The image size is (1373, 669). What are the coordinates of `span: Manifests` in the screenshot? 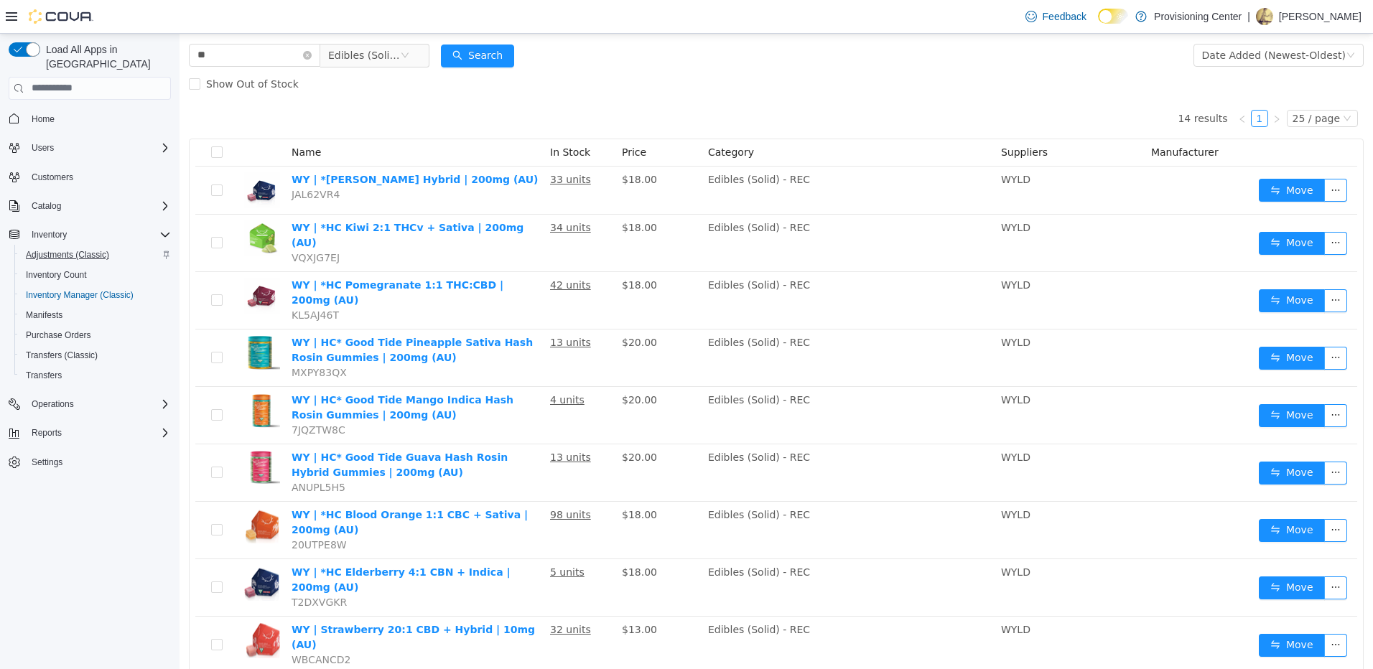 It's located at (44, 315).